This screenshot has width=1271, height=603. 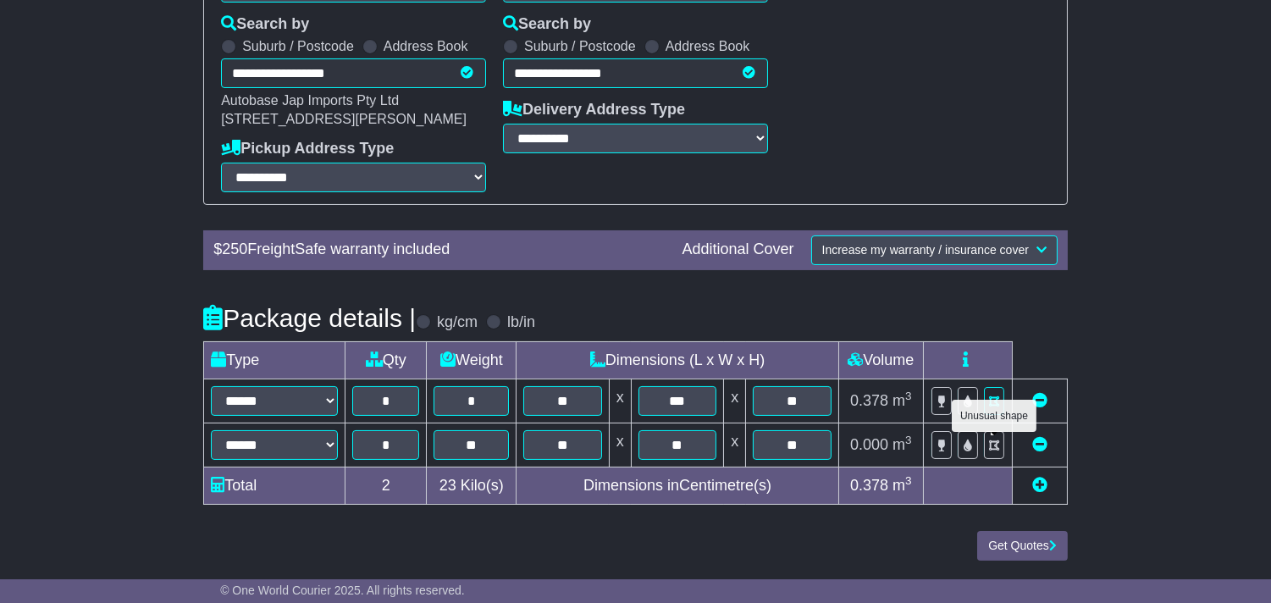 What do you see at coordinates (386, 360) in the screenshot?
I see `td: Qty` at bounding box center [386, 360].